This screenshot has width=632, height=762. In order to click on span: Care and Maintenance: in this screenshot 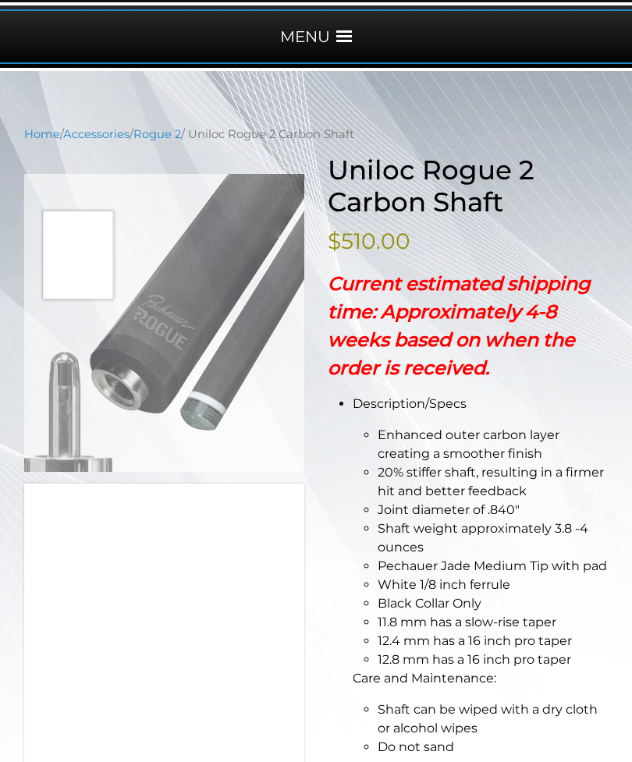, I will do `click(424, 678)`.